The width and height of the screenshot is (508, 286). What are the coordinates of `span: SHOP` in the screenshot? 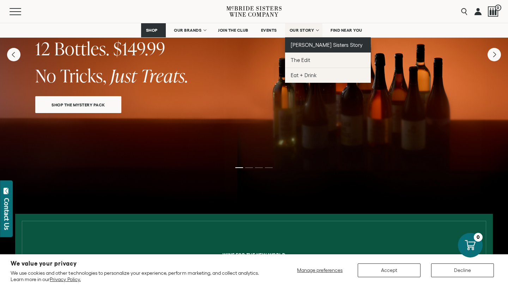 It's located at (152, 30).